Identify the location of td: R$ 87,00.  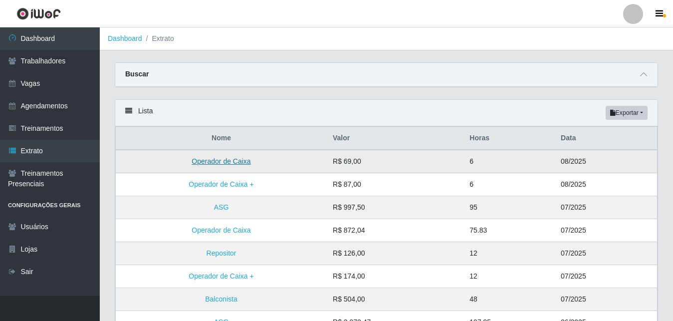
(395, 185).